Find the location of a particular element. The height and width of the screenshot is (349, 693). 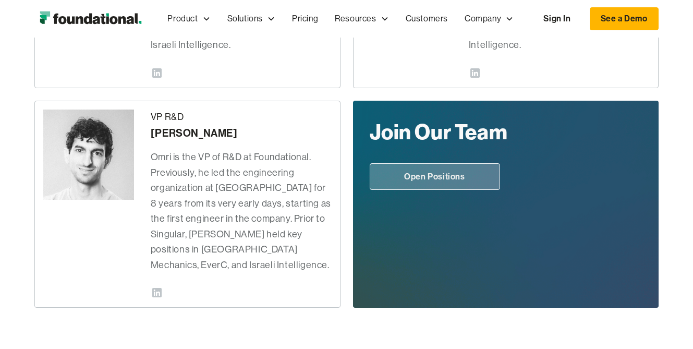

a: home is located at coordinates (90, 19).